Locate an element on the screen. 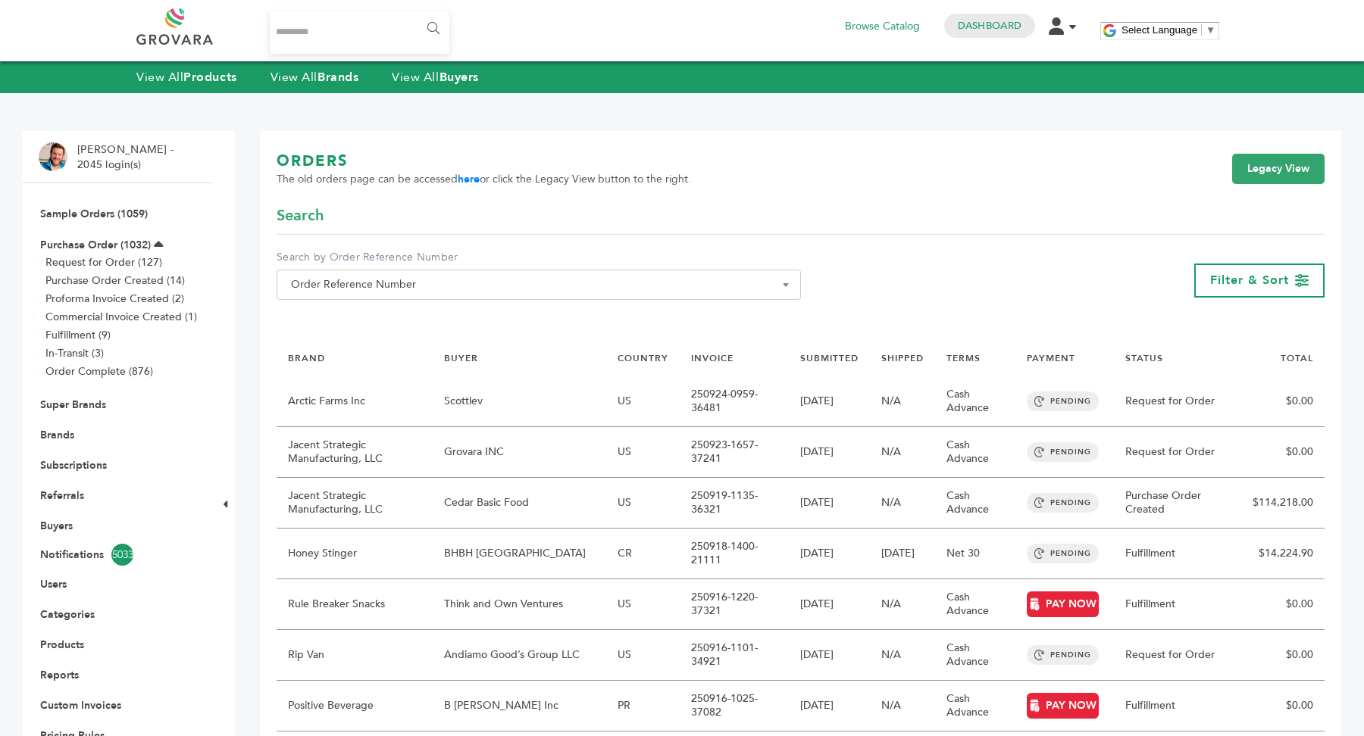  a: here is located at coordinates (468, 179).